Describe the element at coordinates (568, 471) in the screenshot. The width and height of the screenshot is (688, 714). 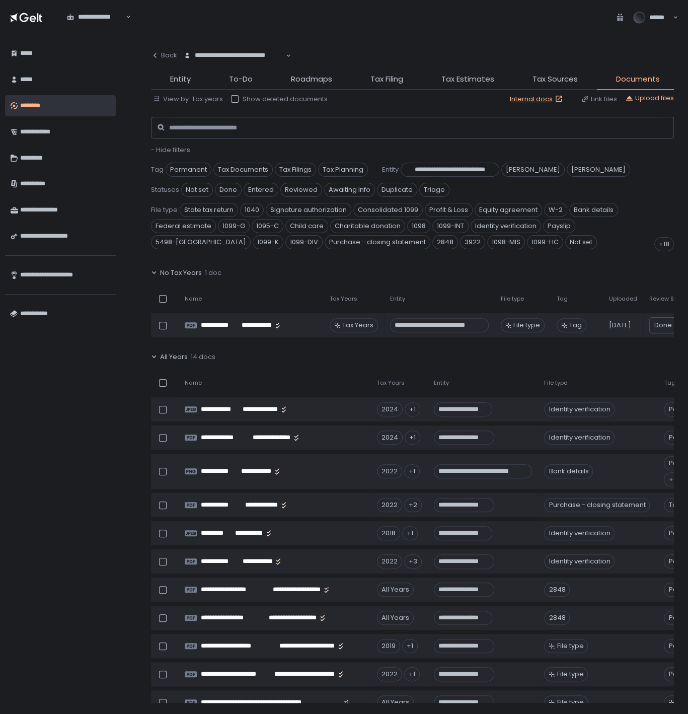
I see `div: Bank details` at that location.